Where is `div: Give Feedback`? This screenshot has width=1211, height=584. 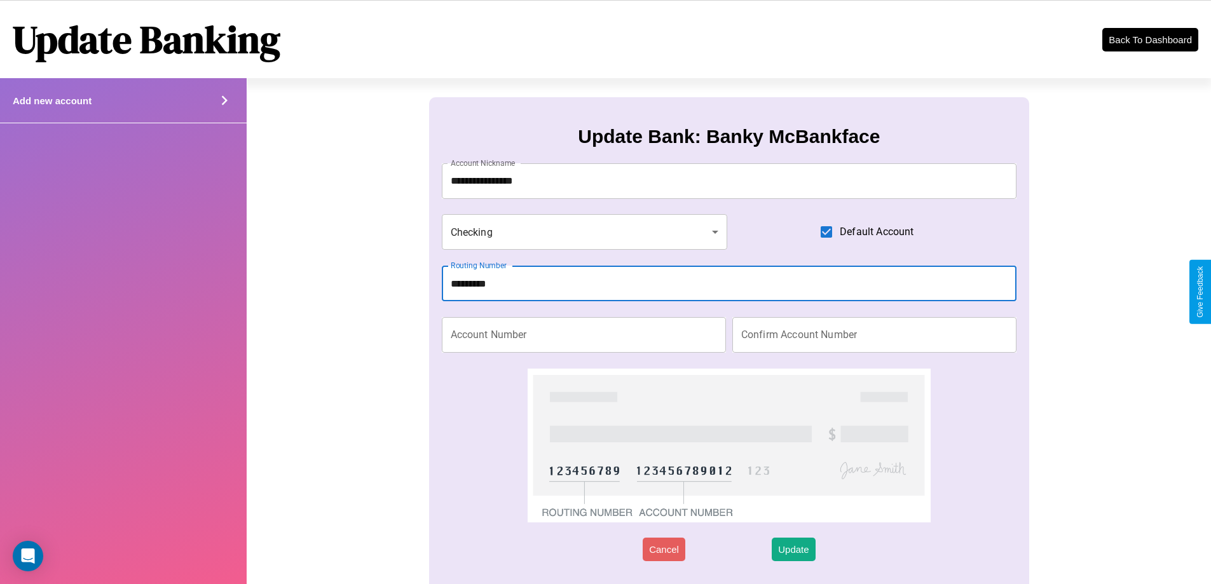 div: Give Feedback is located at coordinates (1200, 292).